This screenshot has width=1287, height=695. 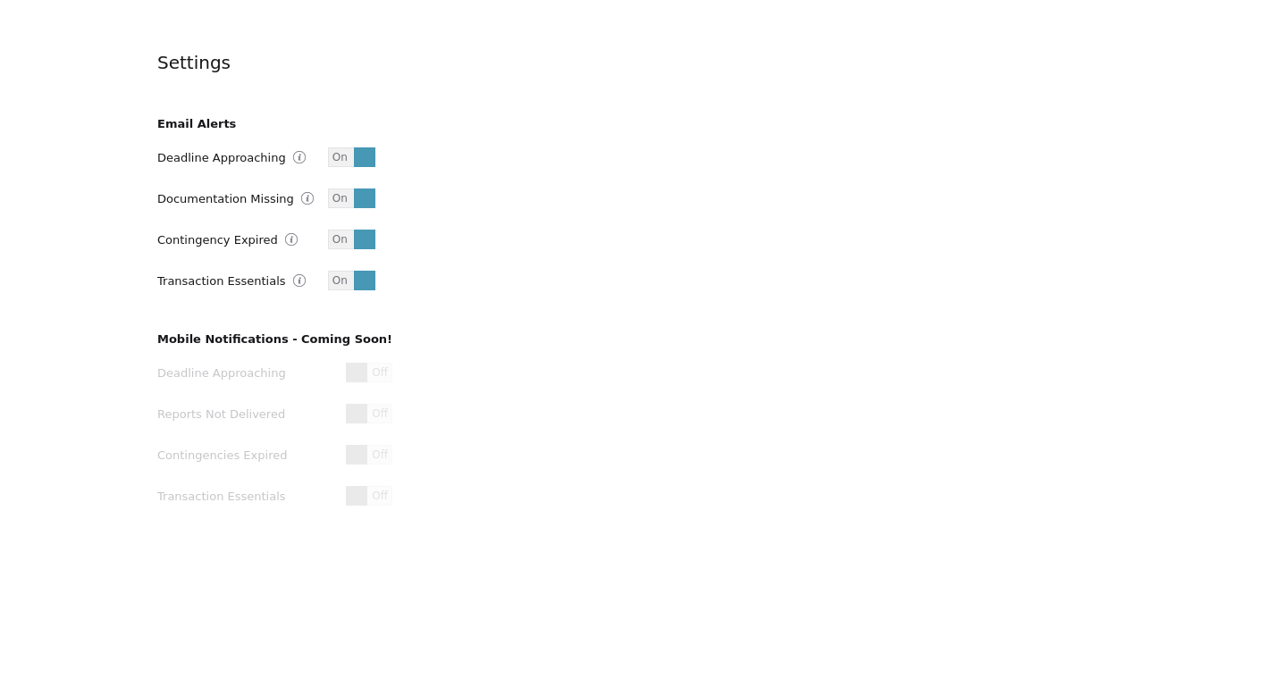 I want to click on h3: Mobile Notifications - Coming Soon!, so click(x=274, y=339).